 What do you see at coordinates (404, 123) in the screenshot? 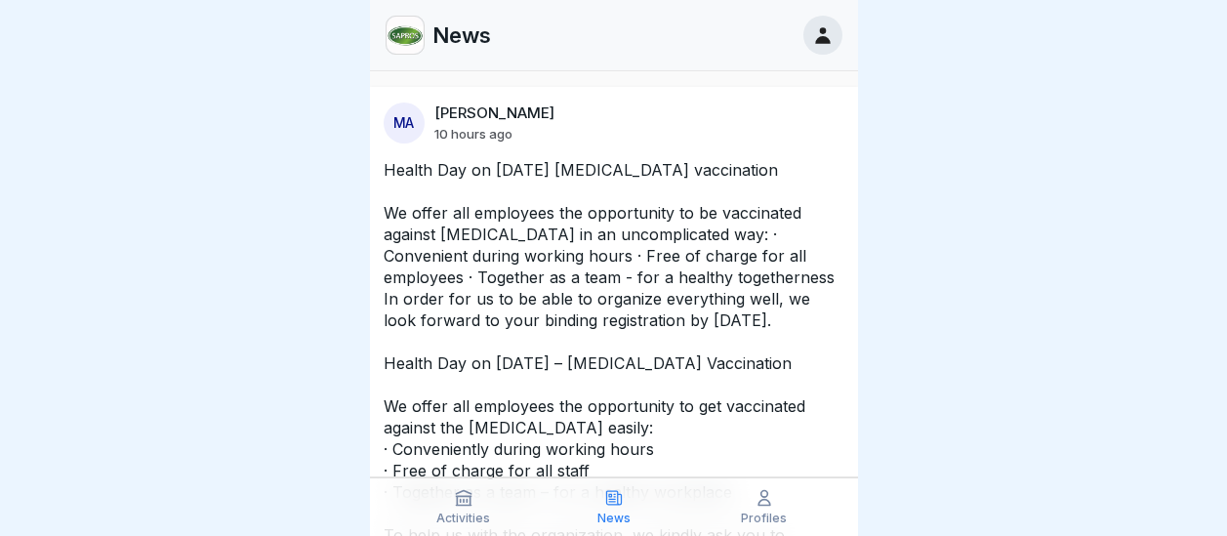
I see `div: MA` at bounding box center [404, 123].